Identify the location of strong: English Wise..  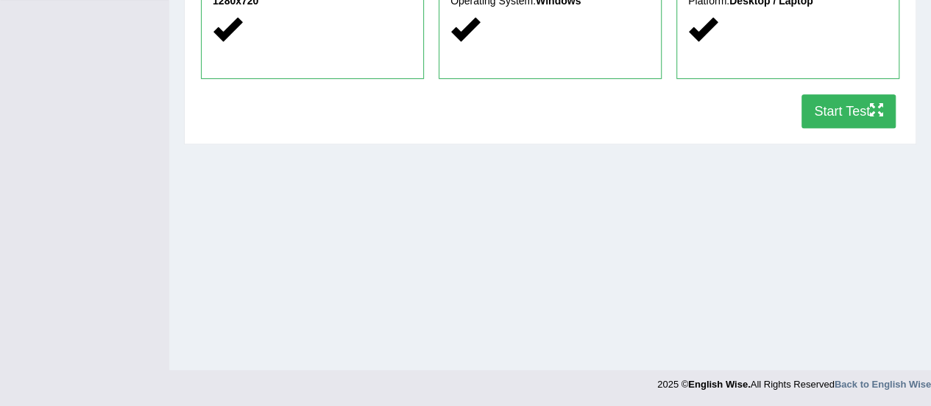
(719, 383).